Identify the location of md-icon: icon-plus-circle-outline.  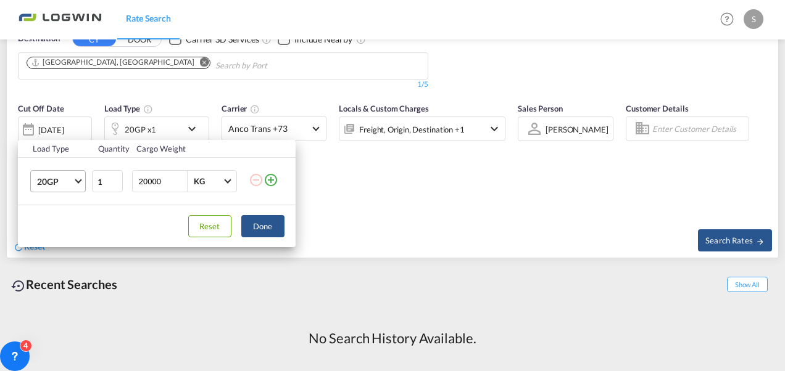
(271, 180).